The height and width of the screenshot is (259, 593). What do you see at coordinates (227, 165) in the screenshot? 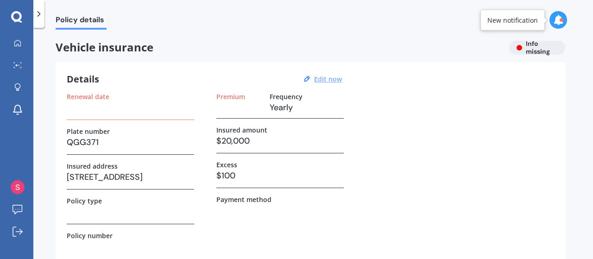
I see `label: Excess` at bounding box center [227, 165].